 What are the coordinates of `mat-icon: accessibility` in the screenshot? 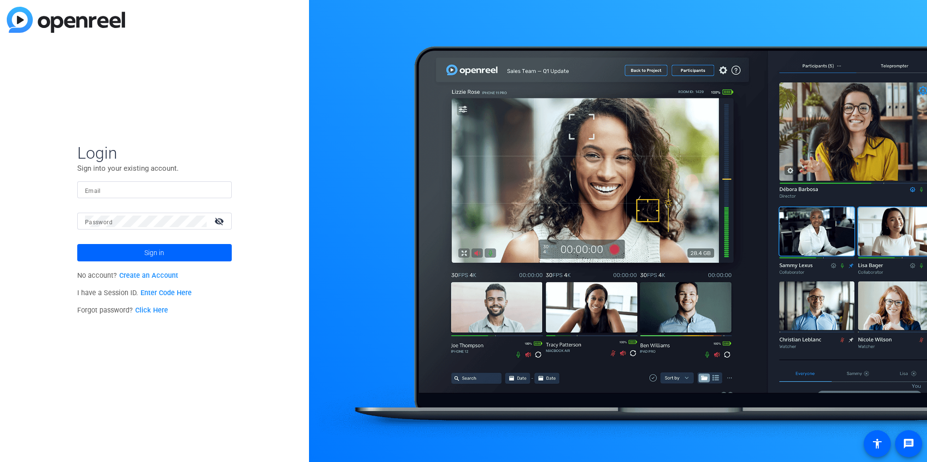 It's located at (877, 444).